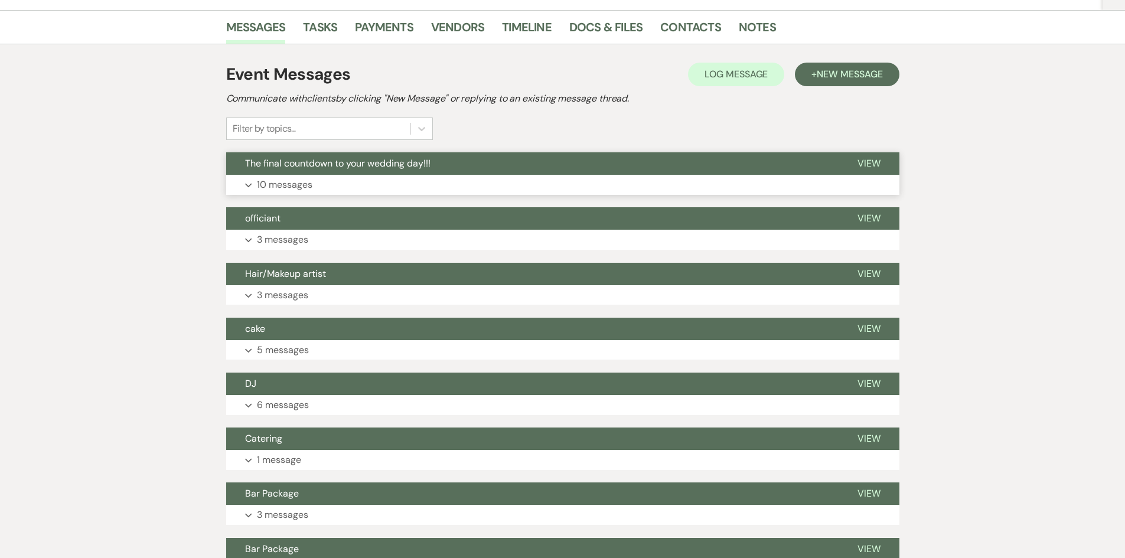 Image resolution: width=1125 pixels, height=558 pixels. What do you see at coordinates (532, 384) in the screenshot?
I see `button: DJ` at bounding box center [532, 384].